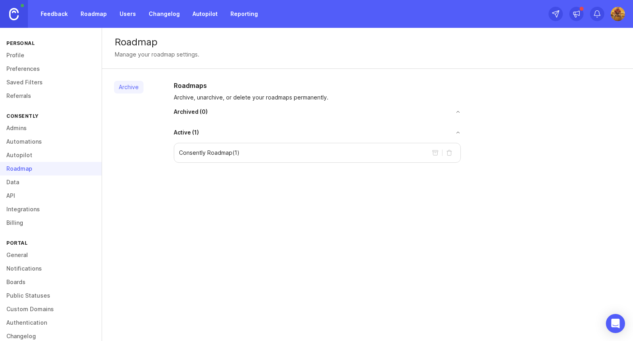  Describe the element at coordinates (54, 14) in the screenshot. I see `a: Feedback` at that location.